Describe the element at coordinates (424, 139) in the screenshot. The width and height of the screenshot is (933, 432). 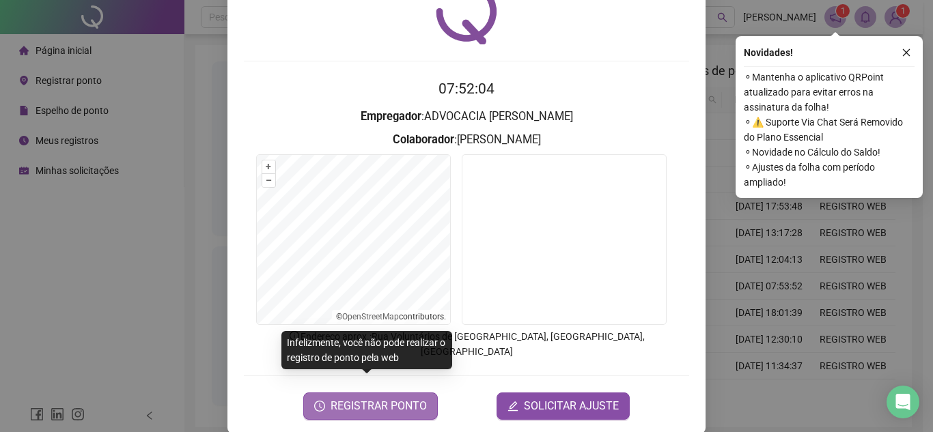
I see `strong: Colaborador` at that location.